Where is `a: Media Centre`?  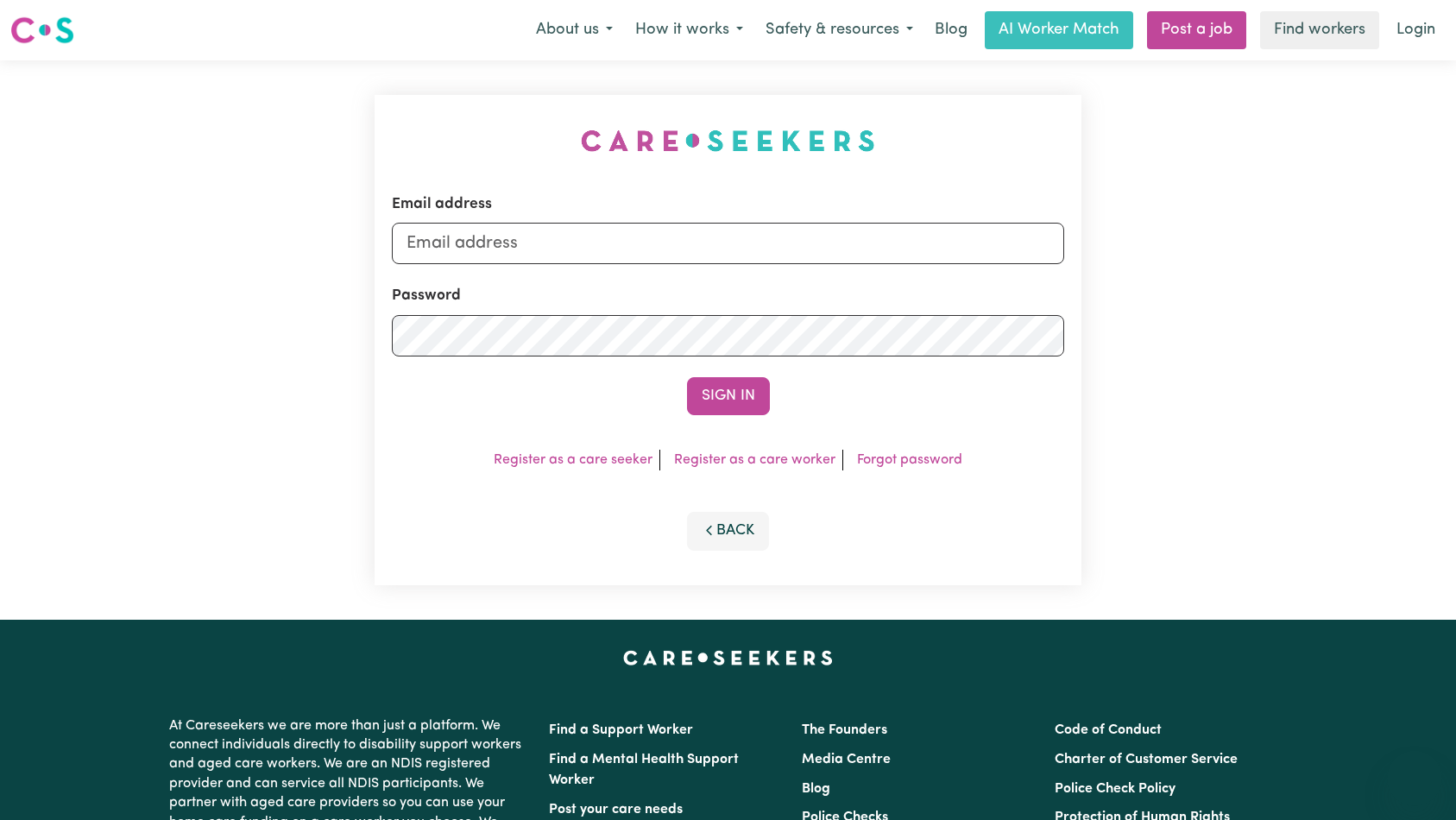 a: Media Centre is located at coordinates (846, 759).